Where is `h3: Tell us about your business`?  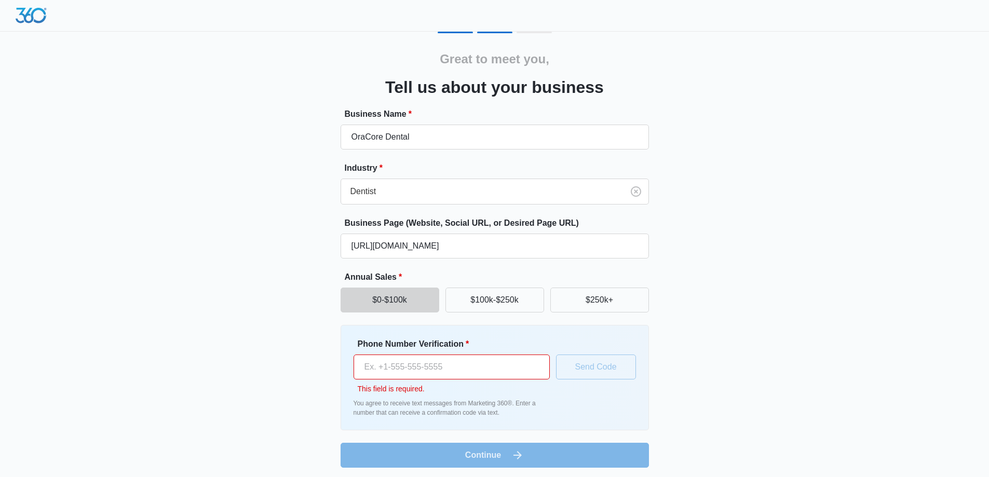
h3: Tell us about your business is located at coordinates (494, 87).